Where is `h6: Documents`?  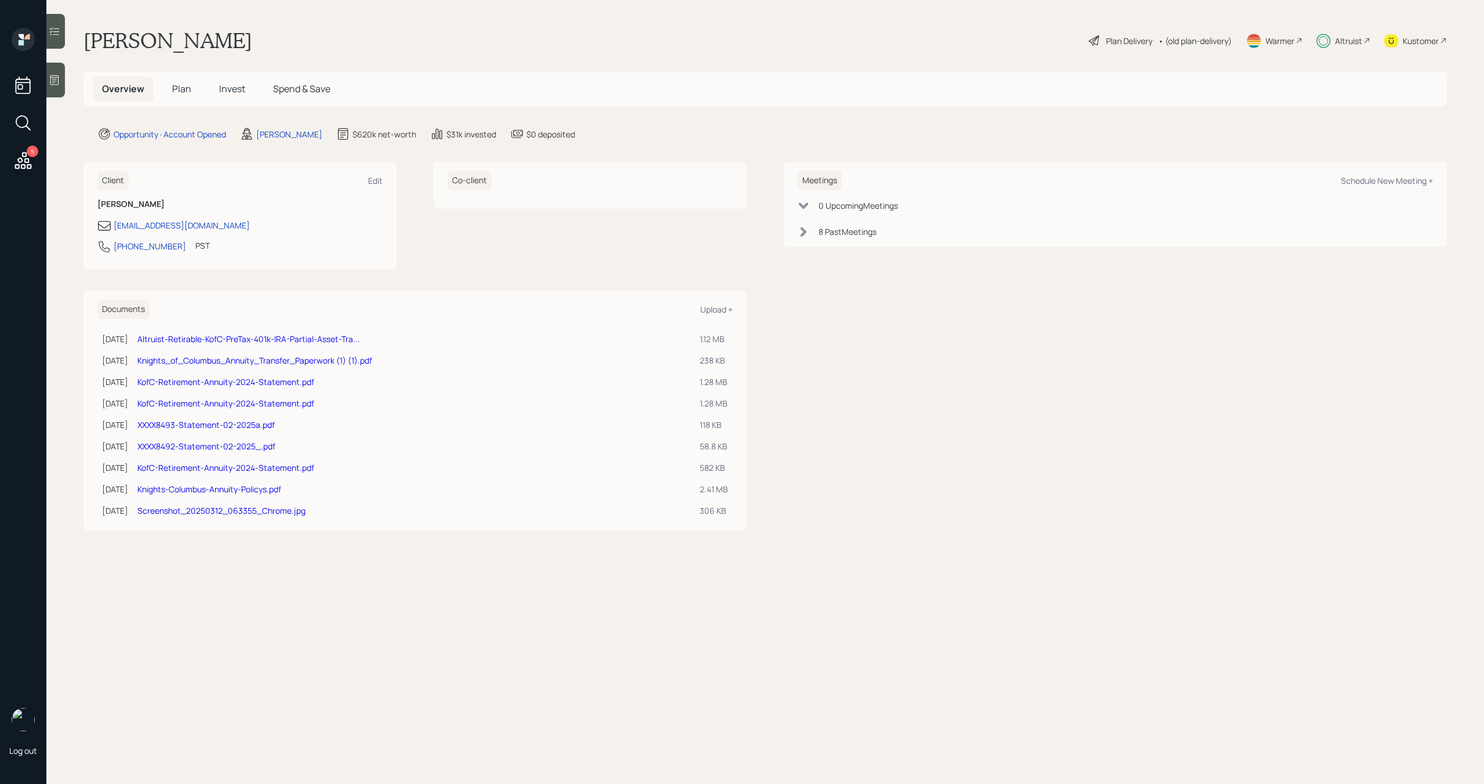
h6: Documents is located at coordinates (123, 309).